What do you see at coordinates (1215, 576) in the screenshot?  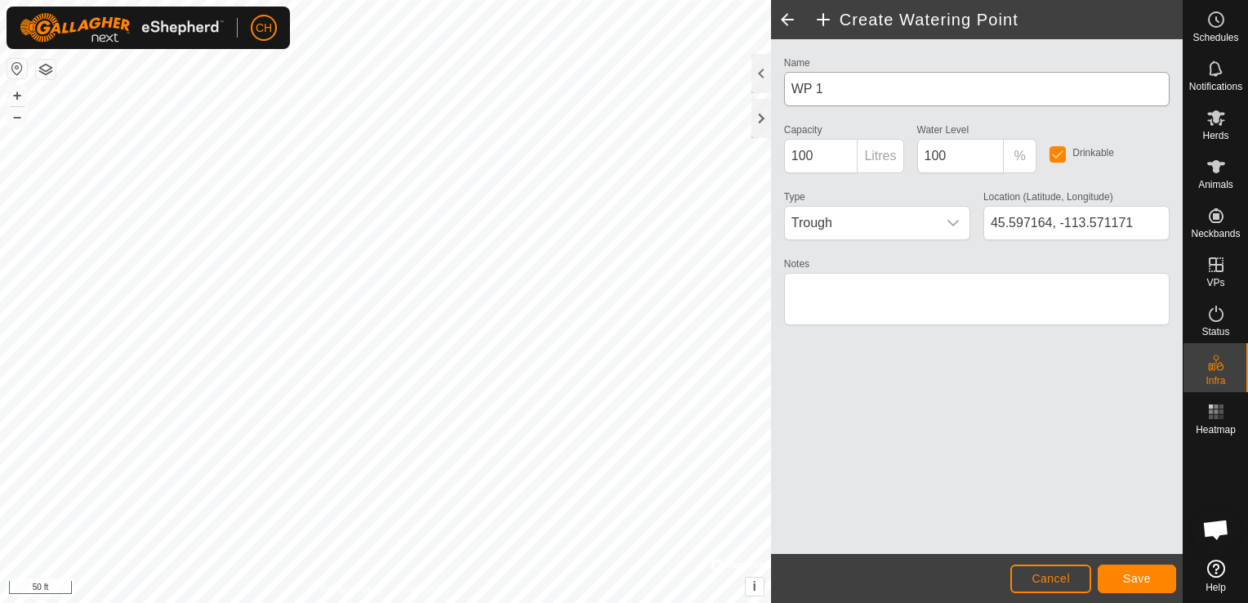 I see `a: Help` at bounding box center [1215, 576].